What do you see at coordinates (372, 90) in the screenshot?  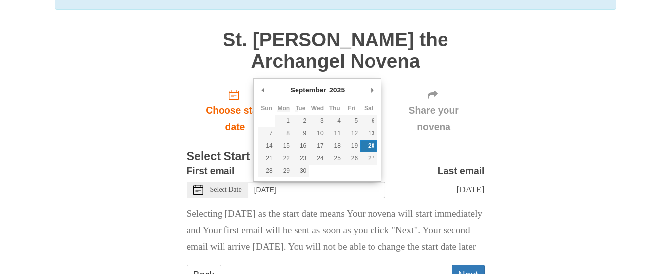 I see `button: Next Month` at bounding box center [372, 90].